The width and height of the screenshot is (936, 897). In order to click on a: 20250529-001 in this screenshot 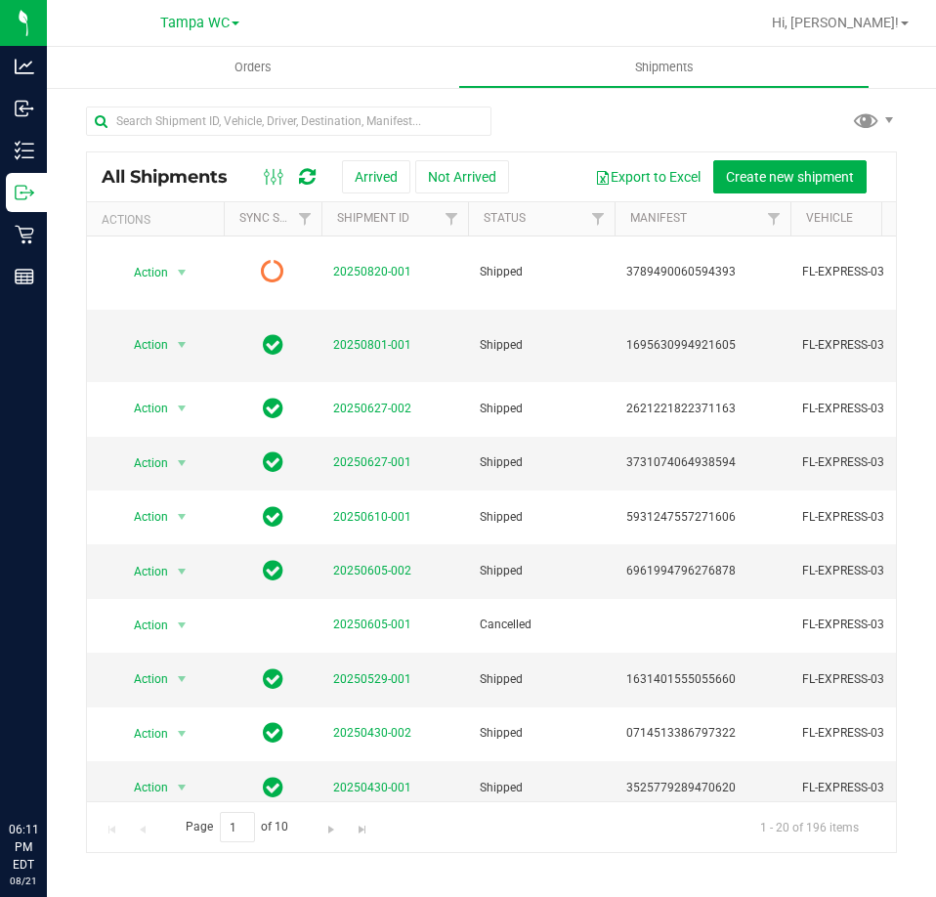, I will do `click(372, 679)`.